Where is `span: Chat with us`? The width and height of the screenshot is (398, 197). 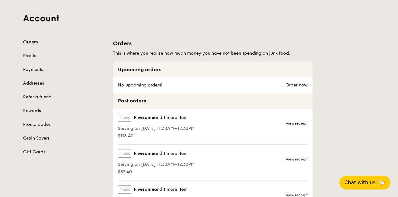
span: Chat with us is located at coordinates (360, 182).